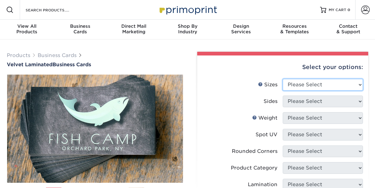 The height and width of the screenshot is (188, 375). What do you see at coordinates (254, 168) in the screenshot?
I see `div: Product Category` at bounding box center [254, 168].